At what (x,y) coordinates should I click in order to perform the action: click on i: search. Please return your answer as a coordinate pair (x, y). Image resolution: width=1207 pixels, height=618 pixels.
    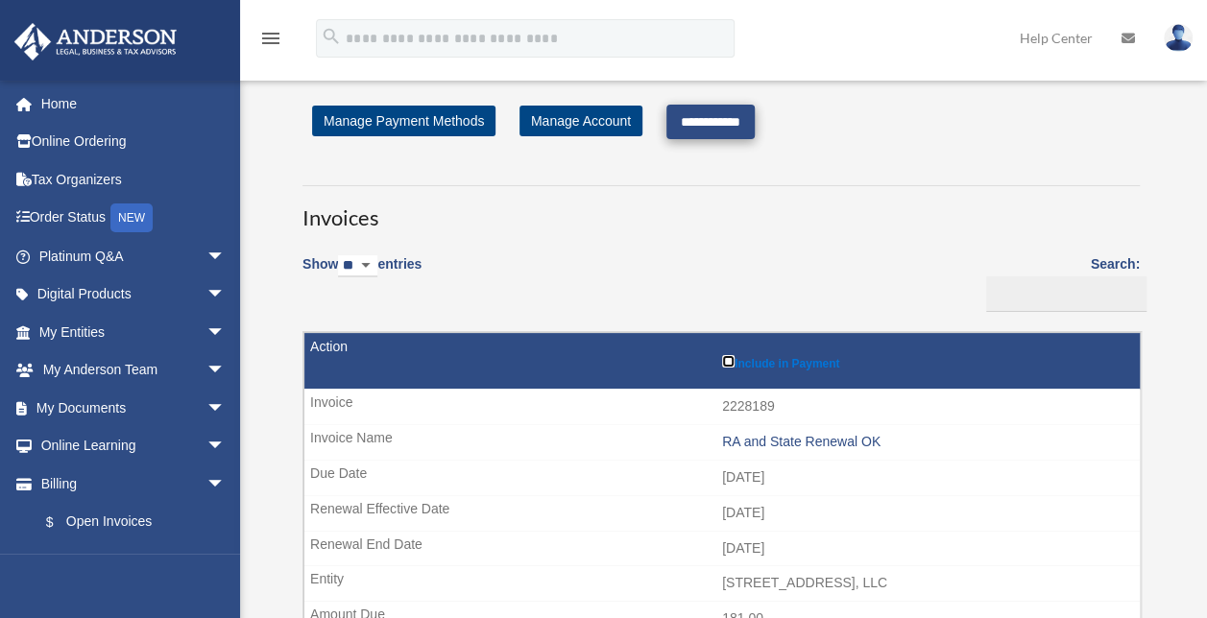
    Looking at the image, I should click on (331, 36).